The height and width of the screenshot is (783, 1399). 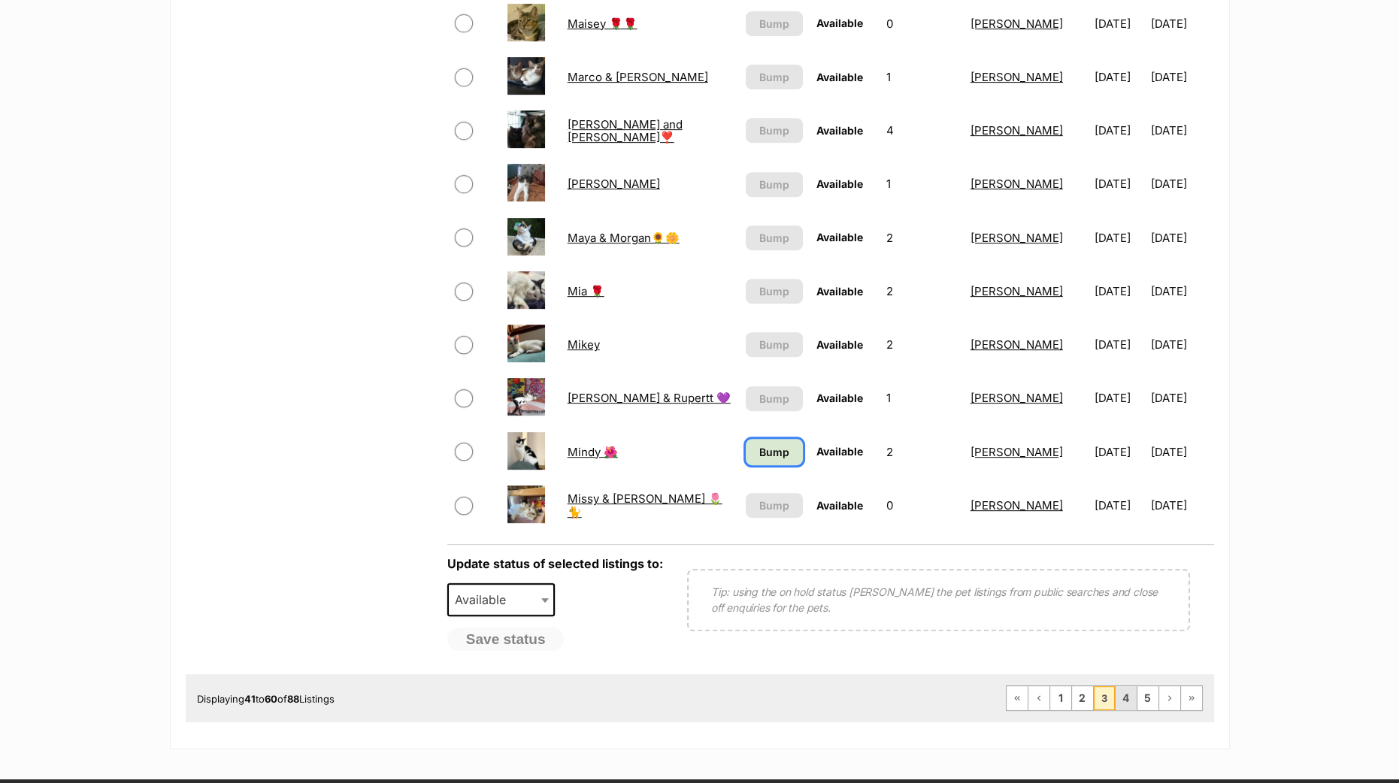 What do you see at coordinates (271, 699) in the screenshot?
I see `strong: 60` at bounding box center [271, 699].